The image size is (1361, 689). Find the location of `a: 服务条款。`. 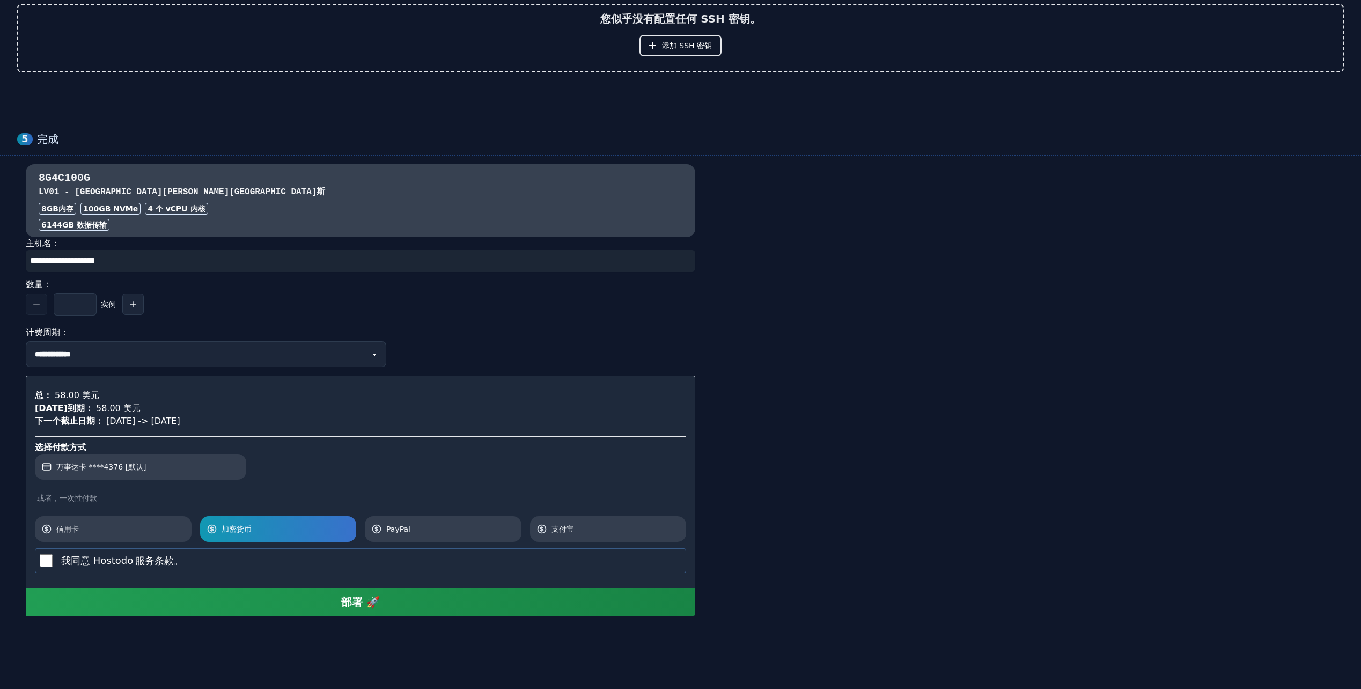

a: 服务条款。 is located at coordinates (158, 560).